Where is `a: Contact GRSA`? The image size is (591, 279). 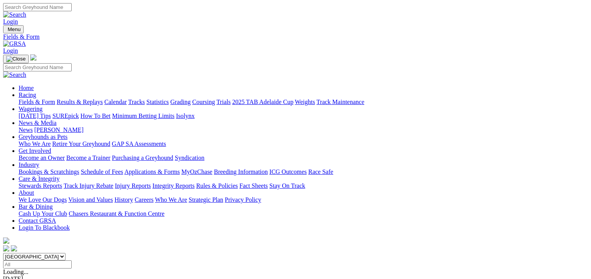 a: Contact GRSA is located at coordinates (37, 220).